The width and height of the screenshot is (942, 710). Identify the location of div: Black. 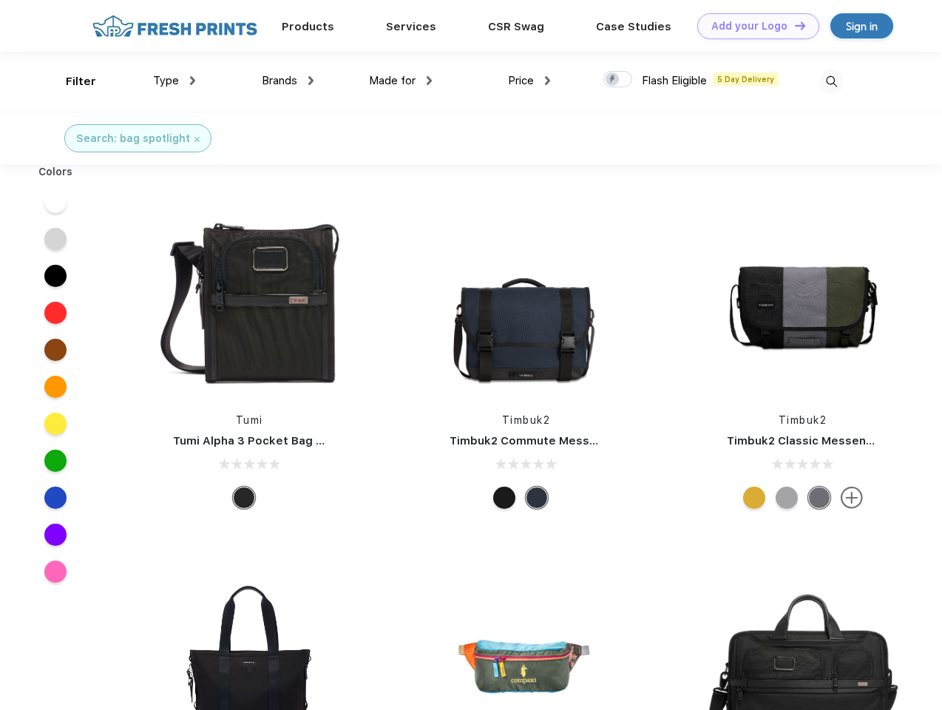
(244, 498).